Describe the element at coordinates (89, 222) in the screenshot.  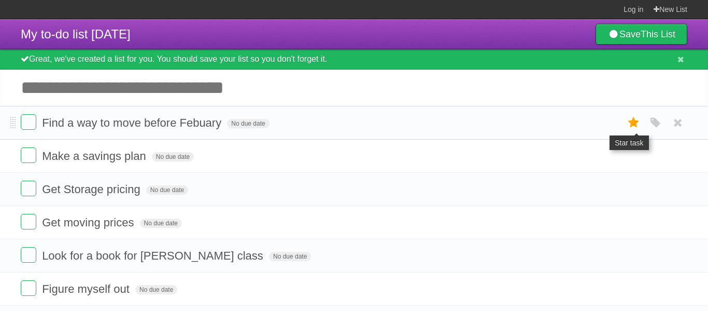
I see `span: Get moving prices` at that location.